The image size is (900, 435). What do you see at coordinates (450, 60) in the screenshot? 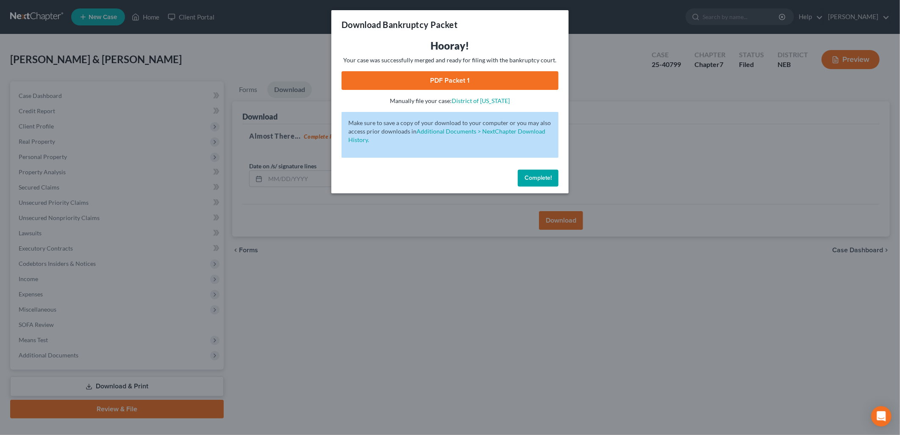
I see `p: Your case was successfully merged and ready for filing with the bankruptcy court.` at bounding box center [450, 60].